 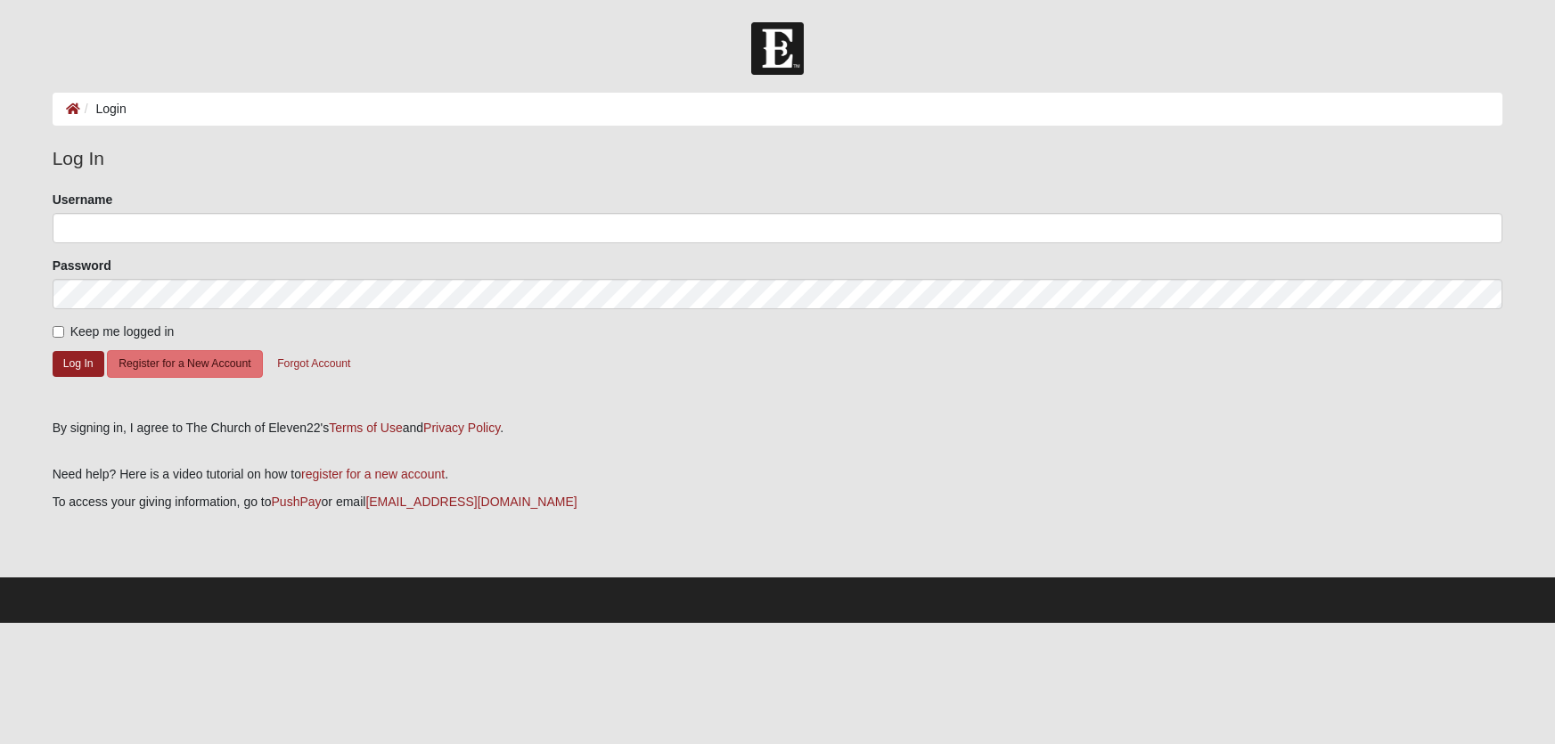 What do you see at coordinates (122, 332) in the screenshot?
I see `span: Keep me logged in` at bounding box center [122, 332].